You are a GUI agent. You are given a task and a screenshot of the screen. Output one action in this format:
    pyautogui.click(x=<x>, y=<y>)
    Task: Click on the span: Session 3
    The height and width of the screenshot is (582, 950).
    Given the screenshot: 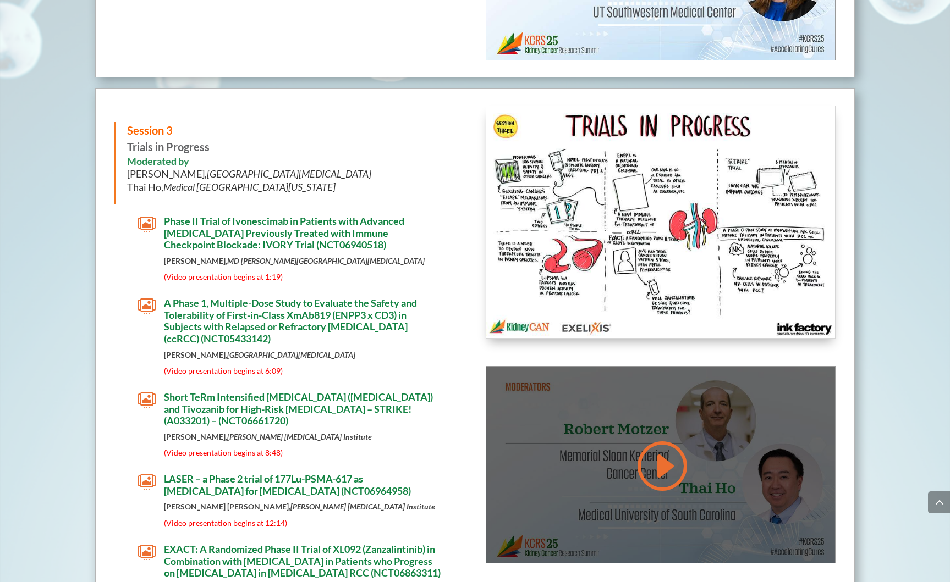 What is the action you would take?
    pyautogui.click(x=150, y=130)
    